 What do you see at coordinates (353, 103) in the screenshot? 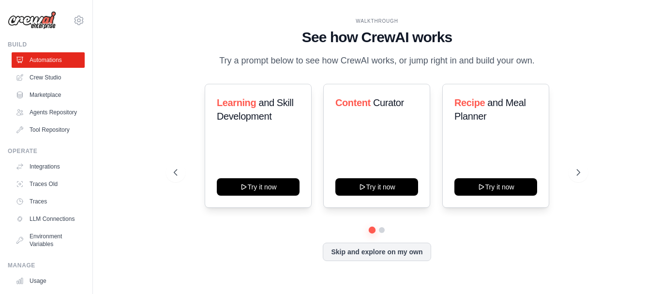
I see `span: Content` at bounding box center [353, 103].